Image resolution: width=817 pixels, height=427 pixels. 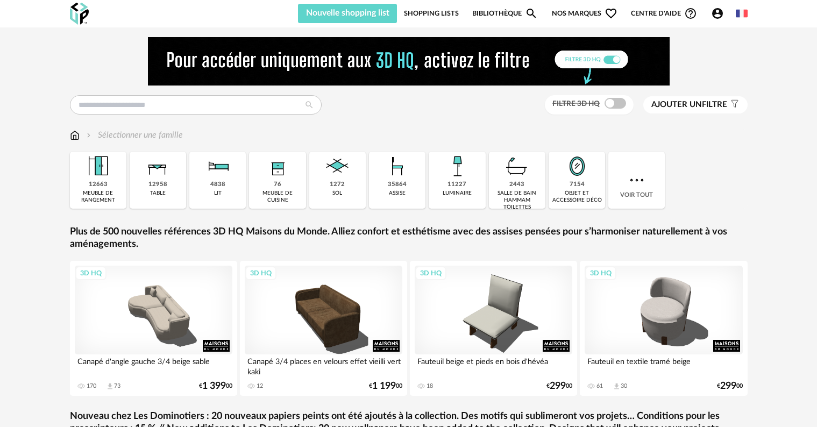 What do you see at coordinates (337, 185) in the screenshot?
I see `div: 1272` at bounding box center [337, 185].